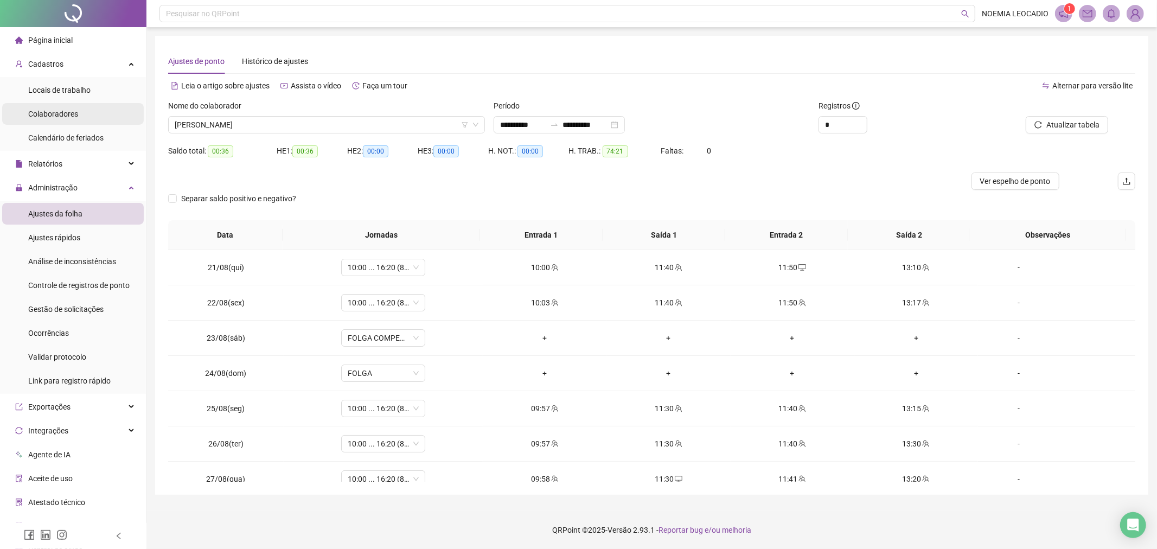 The image size is (1157, 549). Describe the element at coordinates (383, 338) in the screenshot. I see `span: FOLGA COMPENSATÓRIA` at that location.